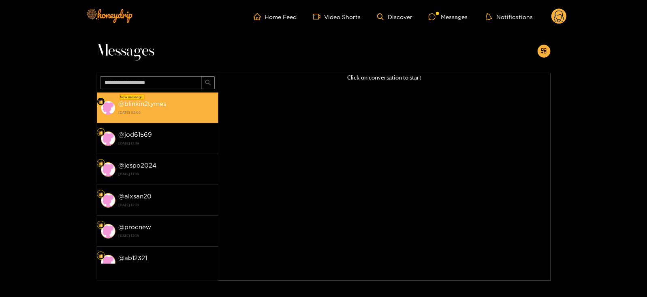  Describe the element at coordinates (259, 17) in the screenshot. I see `span: home` at that location.